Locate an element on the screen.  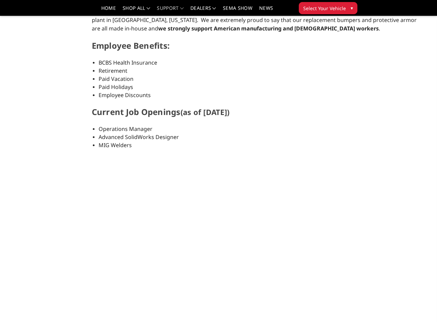
strong: Employee Benefits: is located at coordinates (131, 45).